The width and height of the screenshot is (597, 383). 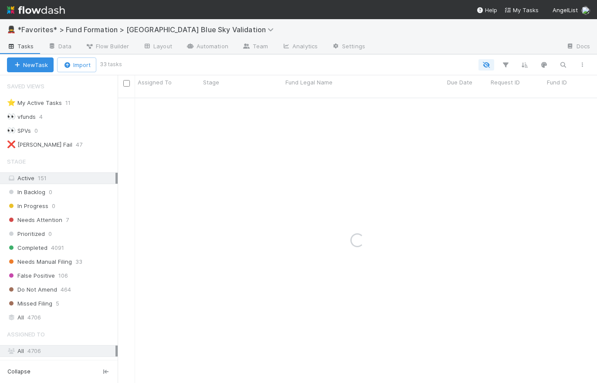 I want to click on span: False Positive, so click(x=31, y=276).